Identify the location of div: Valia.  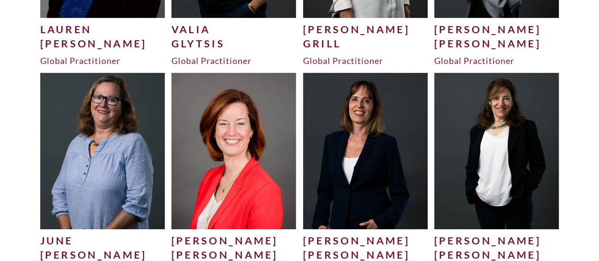
(234, 29).